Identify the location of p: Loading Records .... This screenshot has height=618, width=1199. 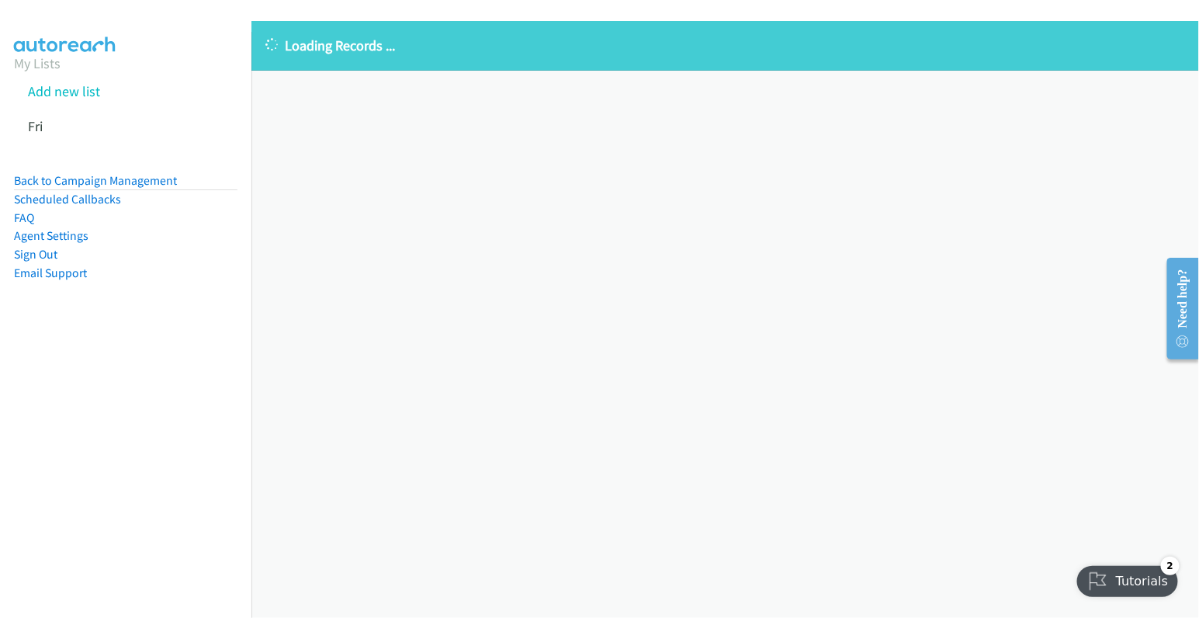
(725, 45).